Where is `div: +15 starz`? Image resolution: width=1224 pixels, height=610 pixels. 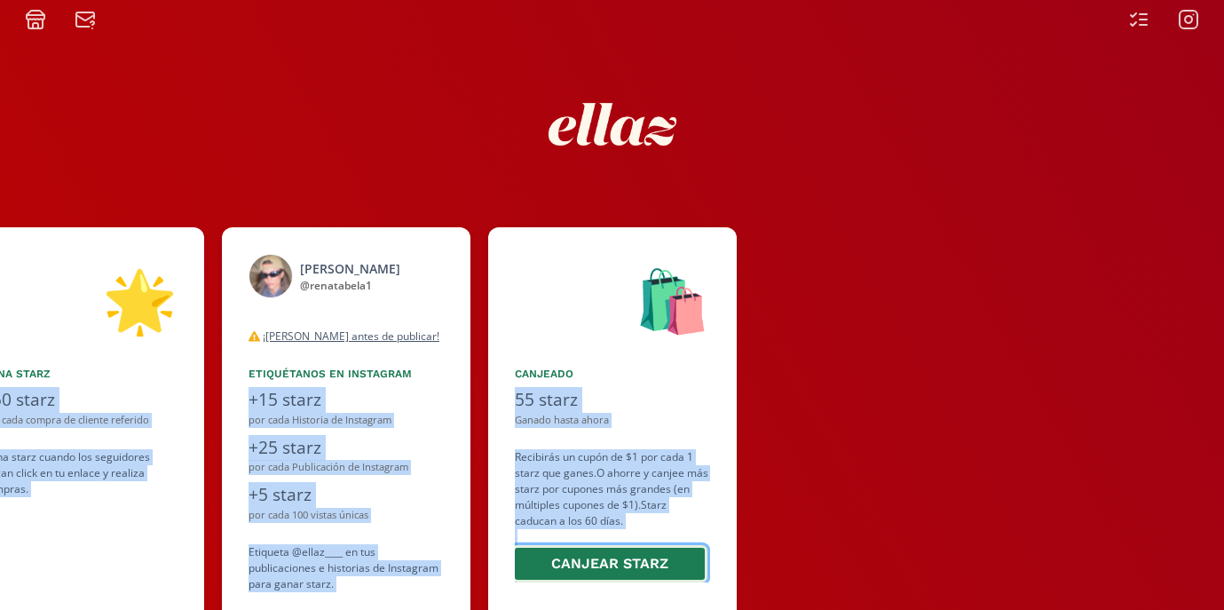 div: +15 starz is located at coordinates (346, 400).